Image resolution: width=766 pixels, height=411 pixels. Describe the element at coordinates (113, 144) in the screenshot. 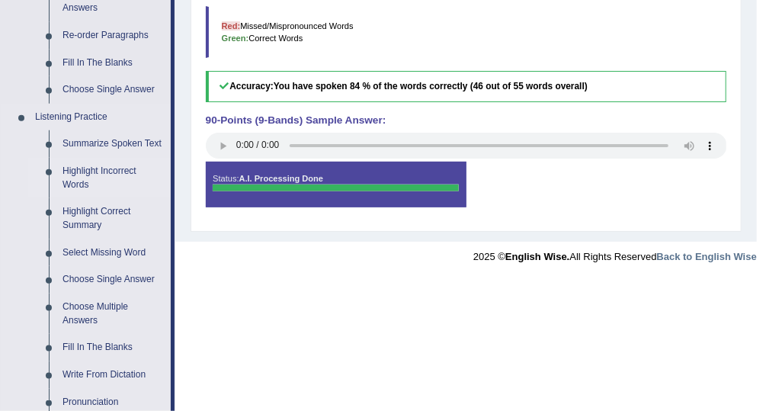

I see `a: Summarize Spoken Text` at that location.